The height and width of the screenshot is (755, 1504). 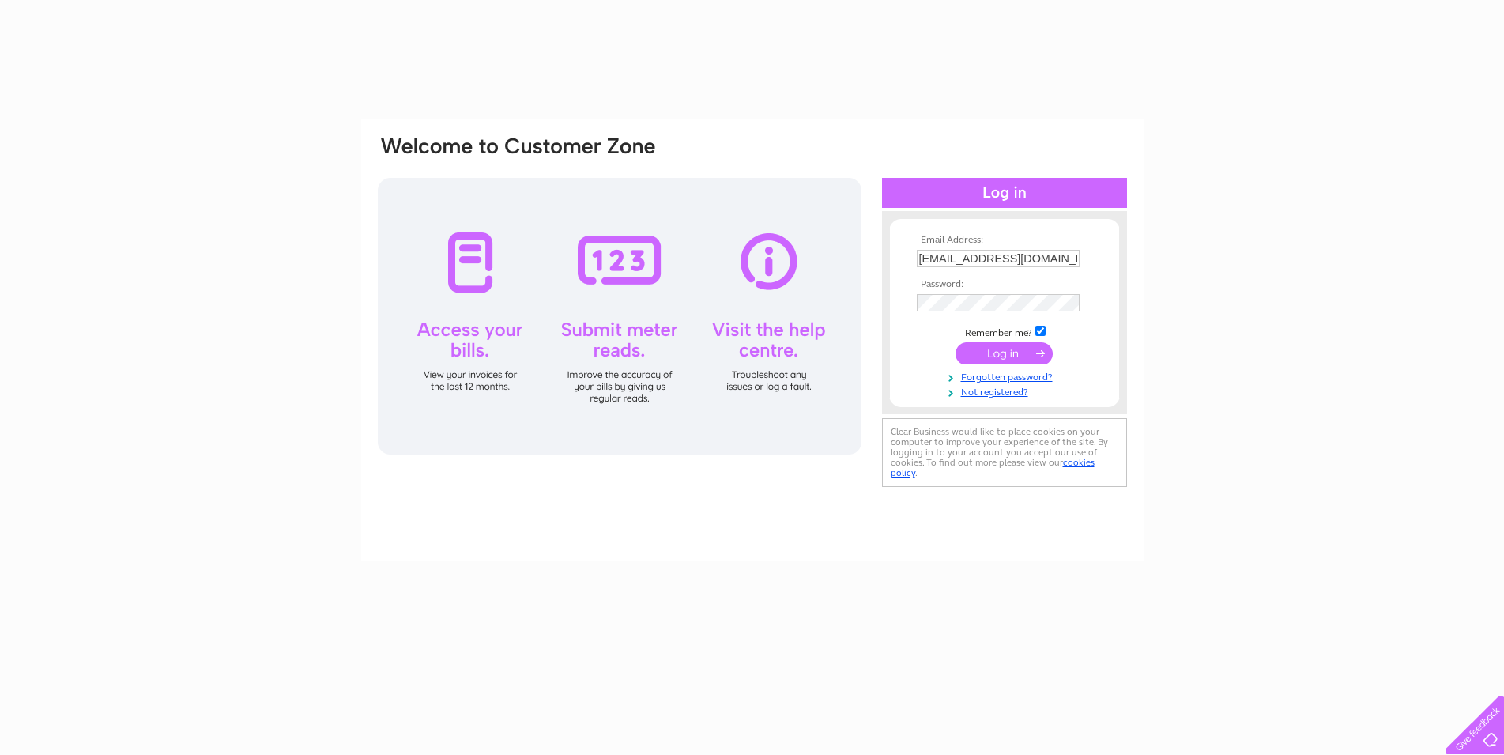 What do you see at coordinates (1006, 390) in the screenshot?
I see `a: Not registered?` at bounding box center [1006, 390].